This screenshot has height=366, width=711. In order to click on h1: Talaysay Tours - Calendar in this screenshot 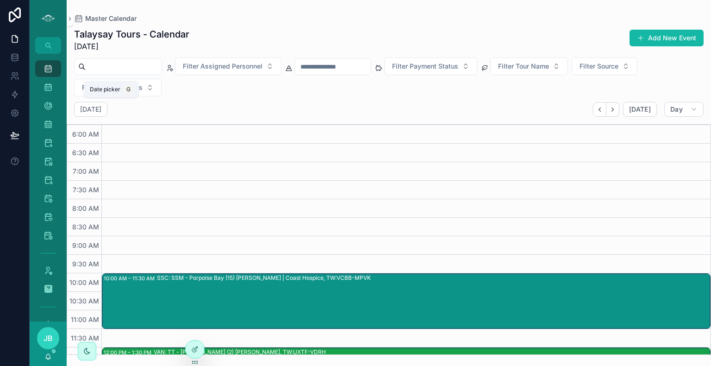, I will do `click(131, 34)`.